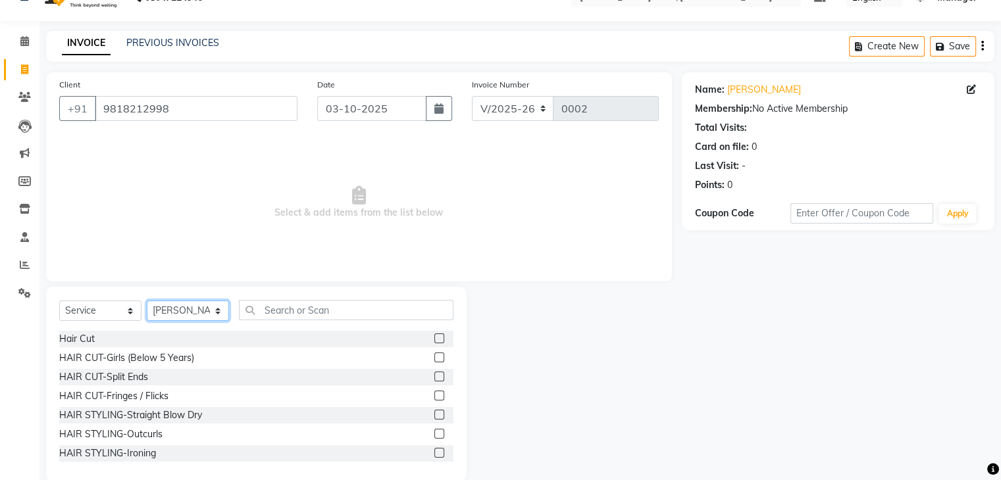 Image resolution: width=1001 pixels, height=480 pixels. I want to click on div: Points:, so click(709, 185).